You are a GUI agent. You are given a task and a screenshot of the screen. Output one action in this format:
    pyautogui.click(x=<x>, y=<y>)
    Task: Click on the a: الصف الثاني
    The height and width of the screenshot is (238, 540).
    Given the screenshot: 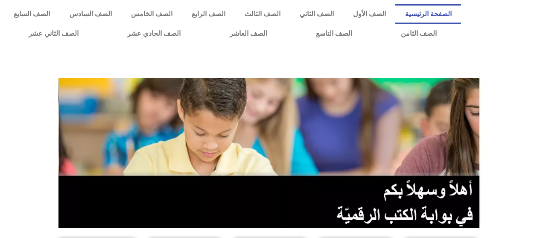 What is the action you would take?
    pyautogui.click(x=316, y=14)
    